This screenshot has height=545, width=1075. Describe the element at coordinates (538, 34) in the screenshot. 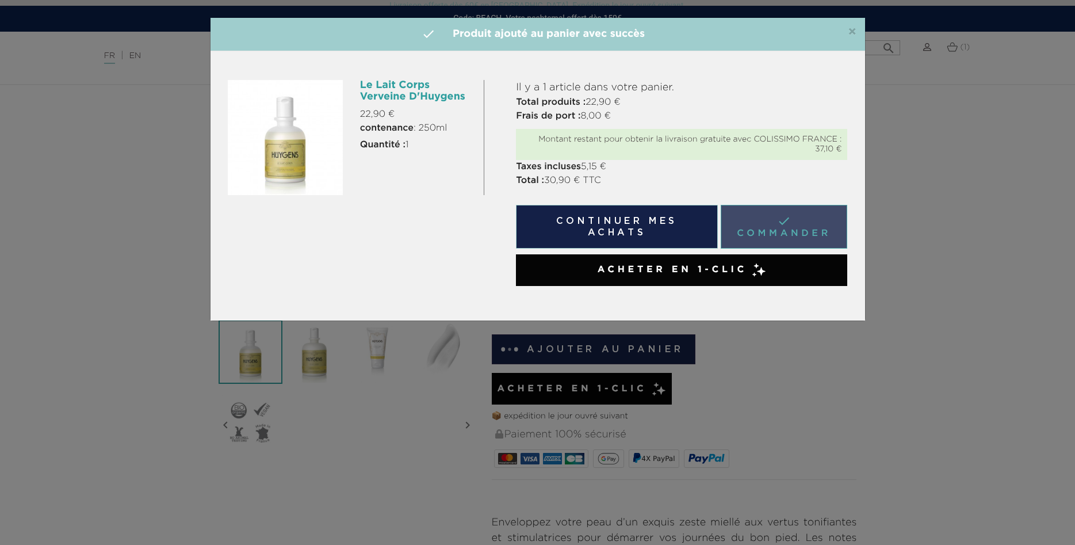

I see `h4: Produit ajouté au panier avec succès` at that location.